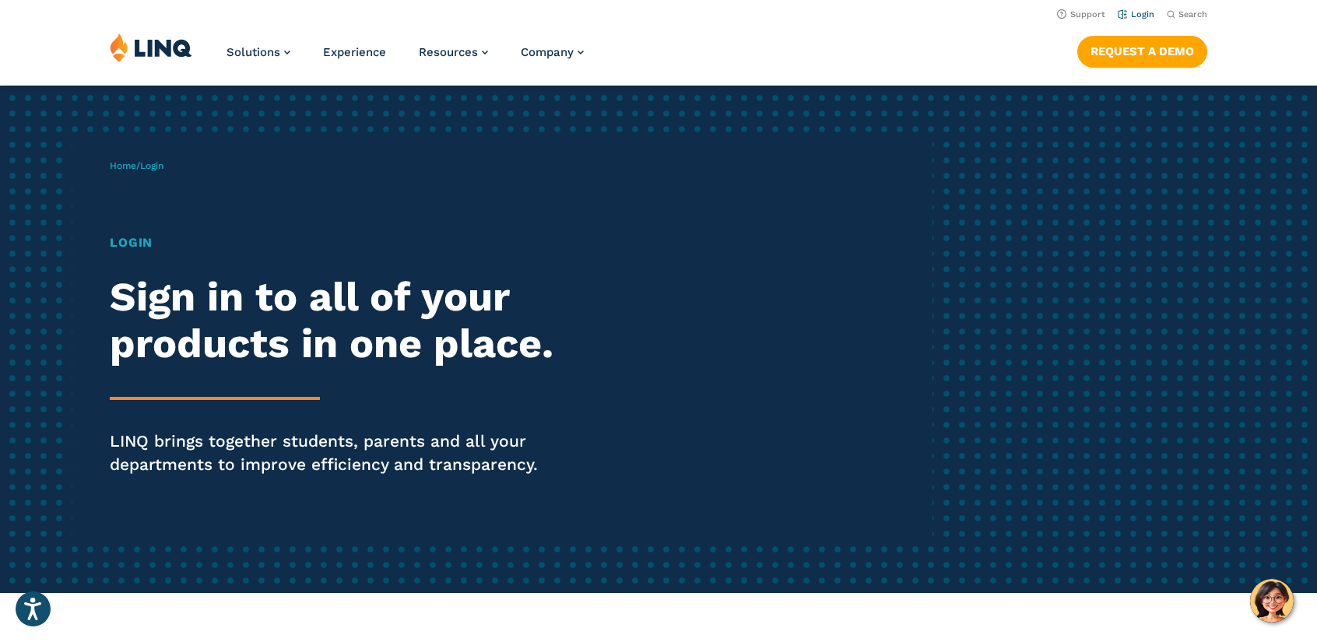 Image resolution: width=1317 pixels, height=642 pixels. Describe the element at coordinates (354, 52) in the screenshot. I see `a: Experience` at that location.